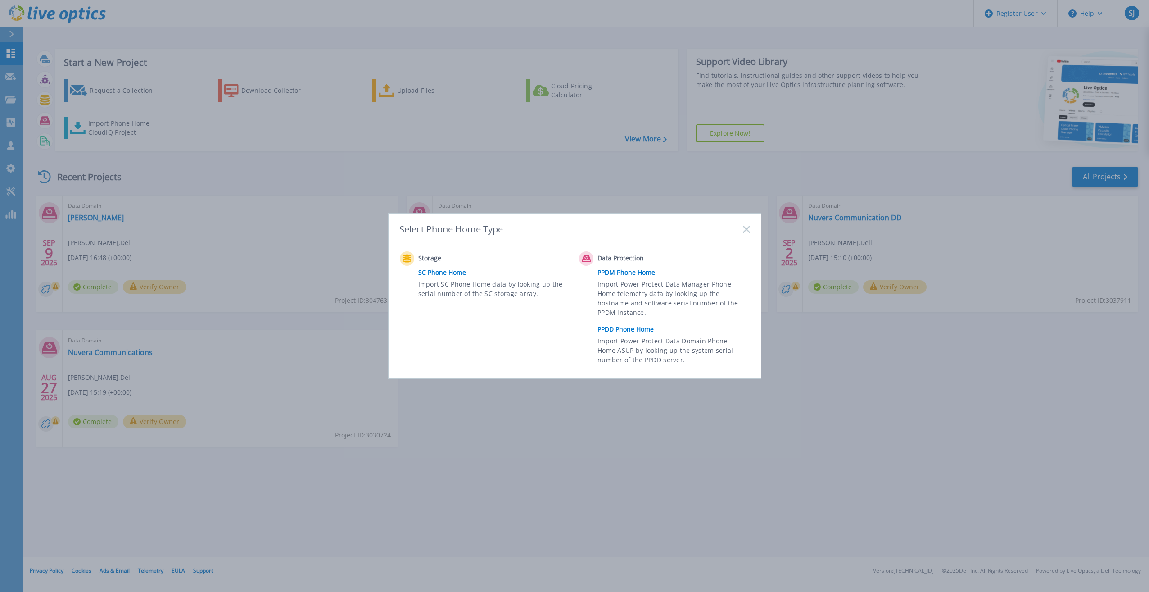 The image size is (1149, 592). What do you see at coordinates (497, 272) in the screenshot?
I see `a: SC Phone Home` at bounding box center [497, 272].